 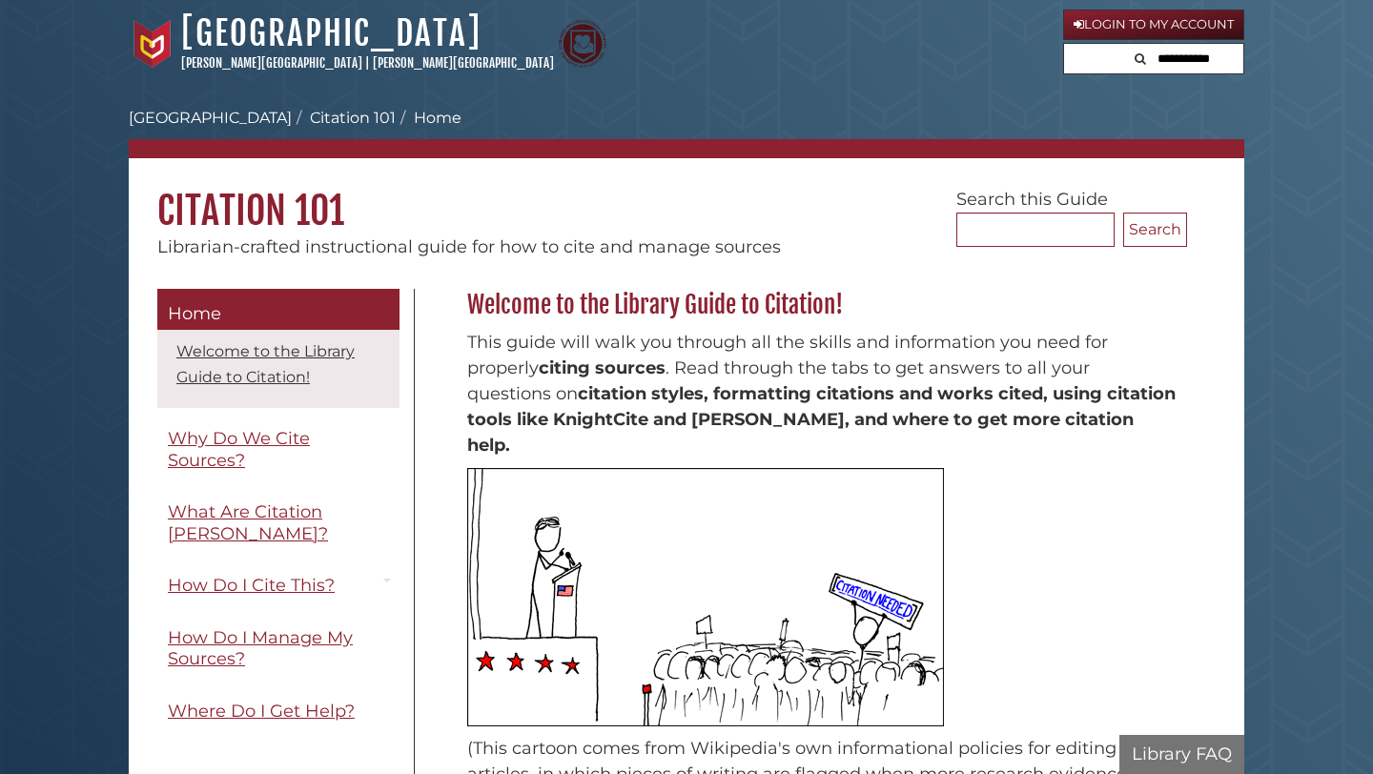 I want to click on img: Calvin Theological Seminary, so click(x=583, y=44).